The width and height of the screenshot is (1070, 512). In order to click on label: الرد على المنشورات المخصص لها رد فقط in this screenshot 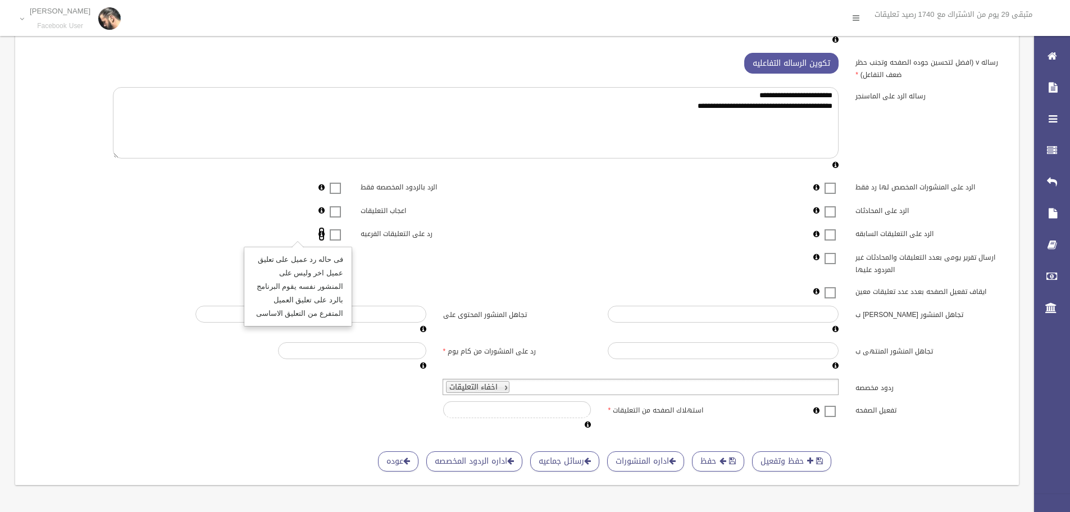, I will do `click(930, 186)`.